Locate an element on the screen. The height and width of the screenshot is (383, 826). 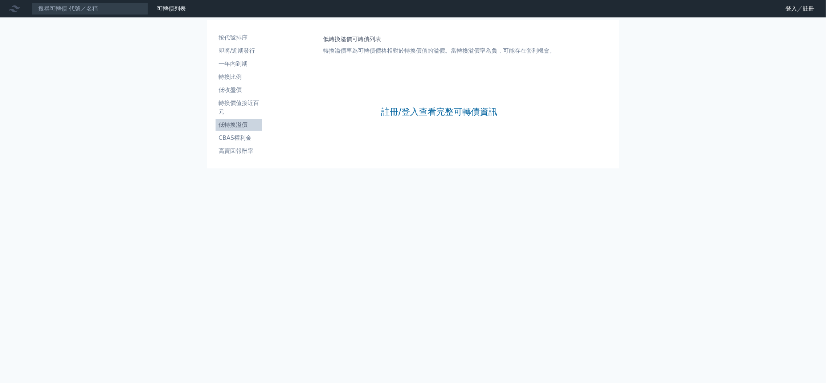
a: CBAS權利金 is located at coordinates (239, 138).